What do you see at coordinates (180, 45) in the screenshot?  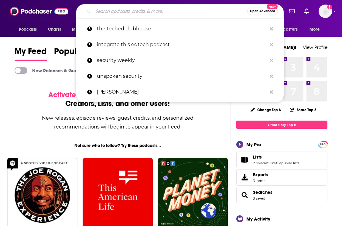 I see `a: integrate this edtech podcast` at bounding box center [180, 45].